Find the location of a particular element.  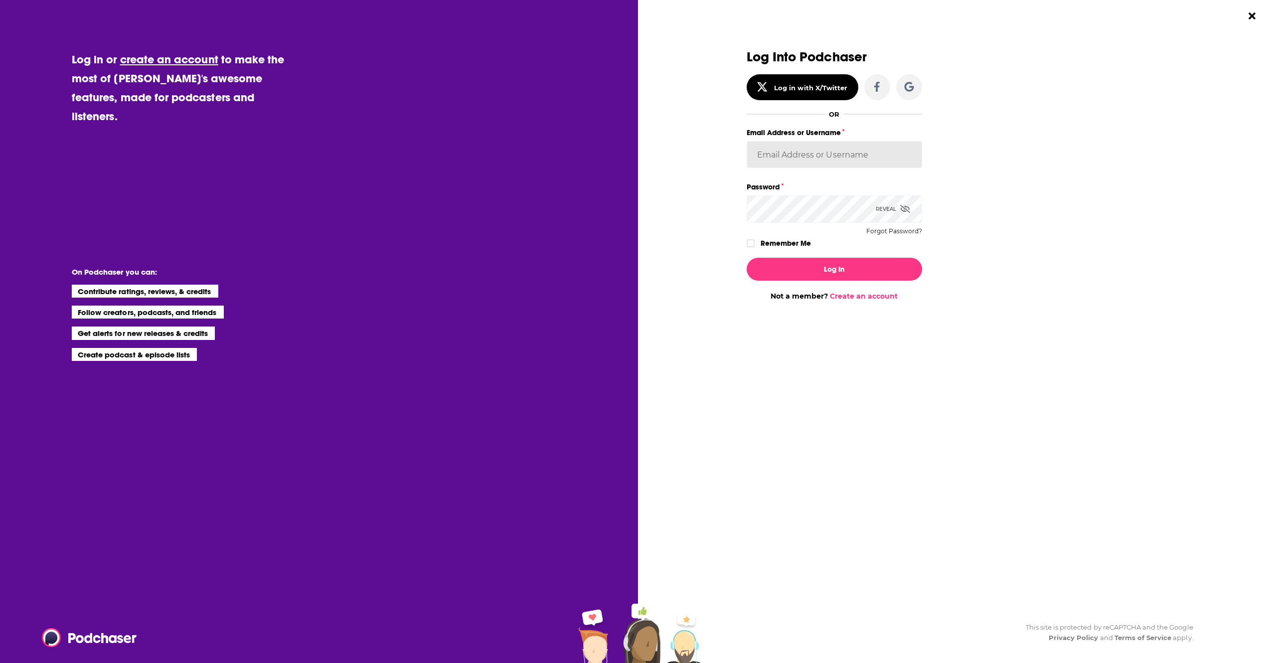

div: This site is protected by reCAPTCHA and the Google and apply. is located at coordinates (1105, 632).